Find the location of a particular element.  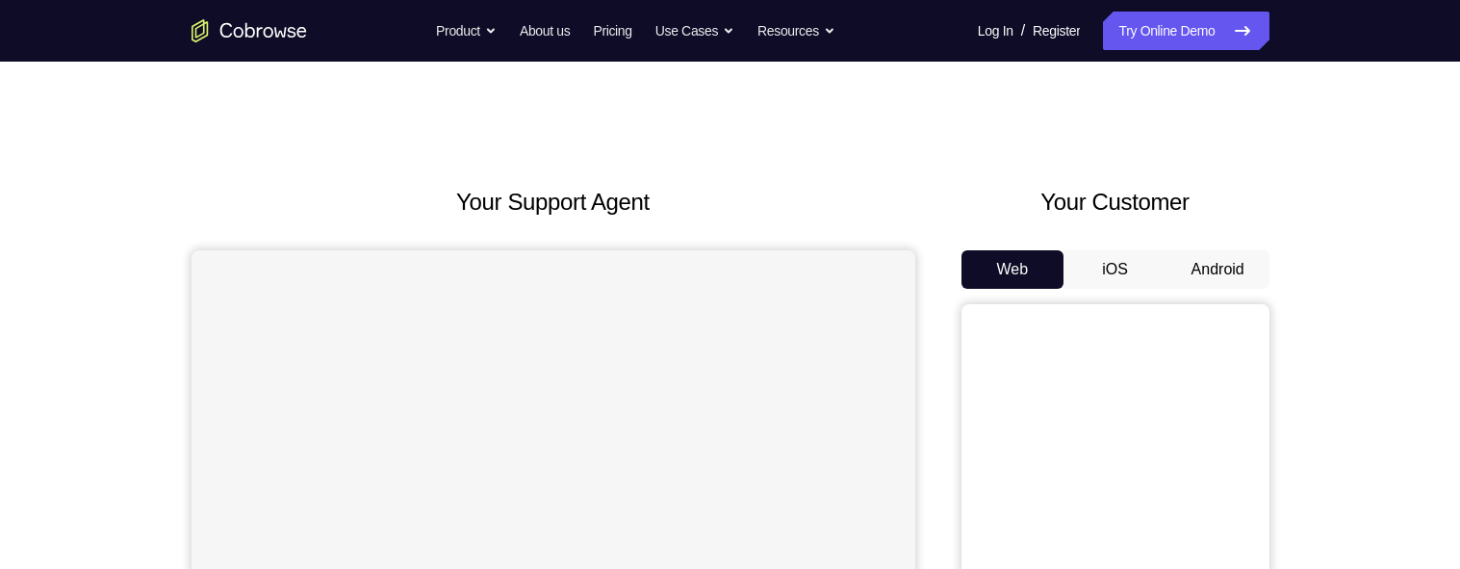

button: Product is located at coordinates (466, 31).